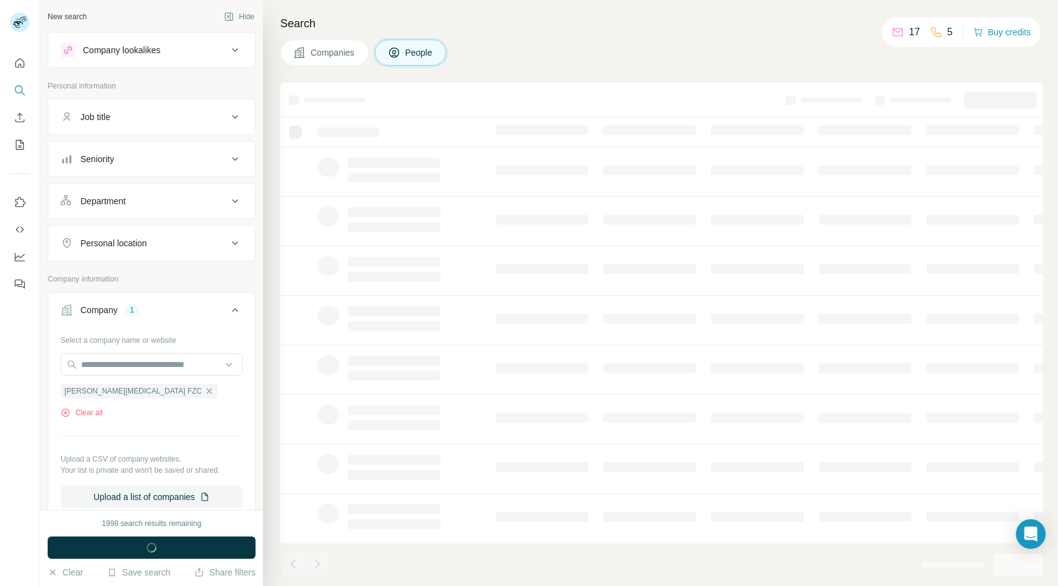  What do you see at coordinates (152, 50) in the screenshot?
I see `button: Company lookalikes` at bounding box center [152, 50].